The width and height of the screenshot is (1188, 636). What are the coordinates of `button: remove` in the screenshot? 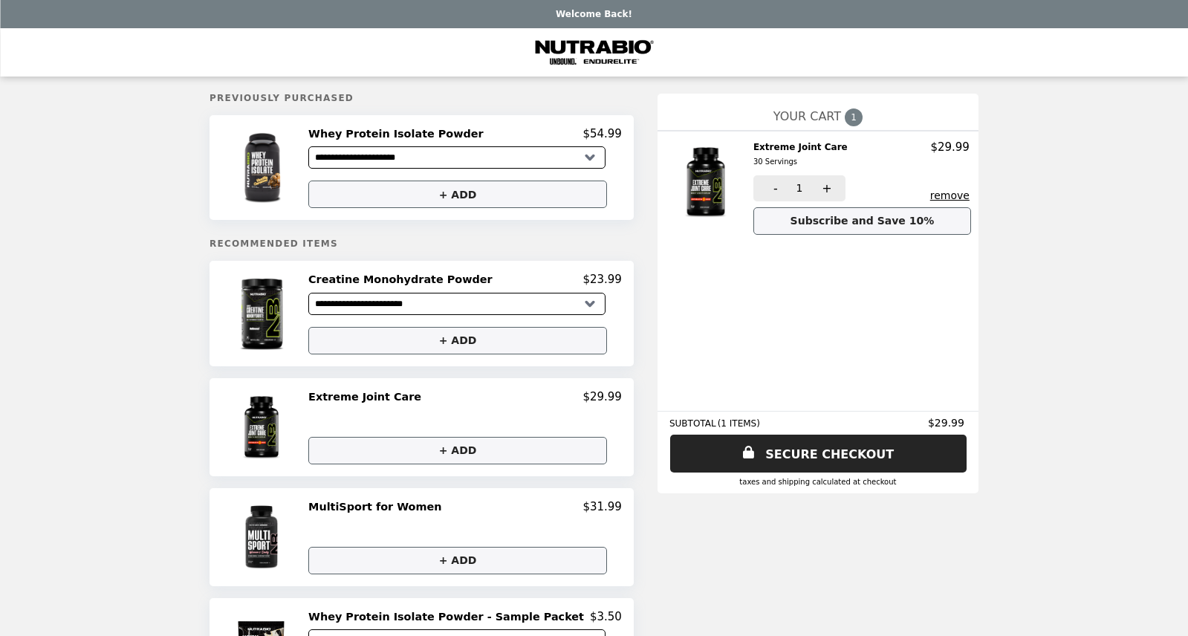 It's located at (949, 195).